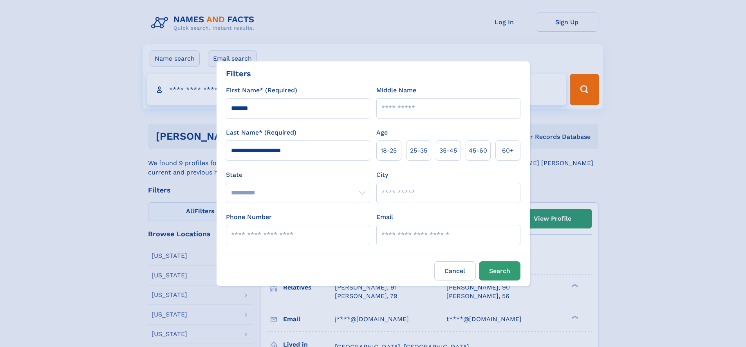 This screenshot has width=746, height=347. What do you see at coordinates (448, 151) in the screenshot?
I see `span: 35‑45` at bounding box center [448, 151].